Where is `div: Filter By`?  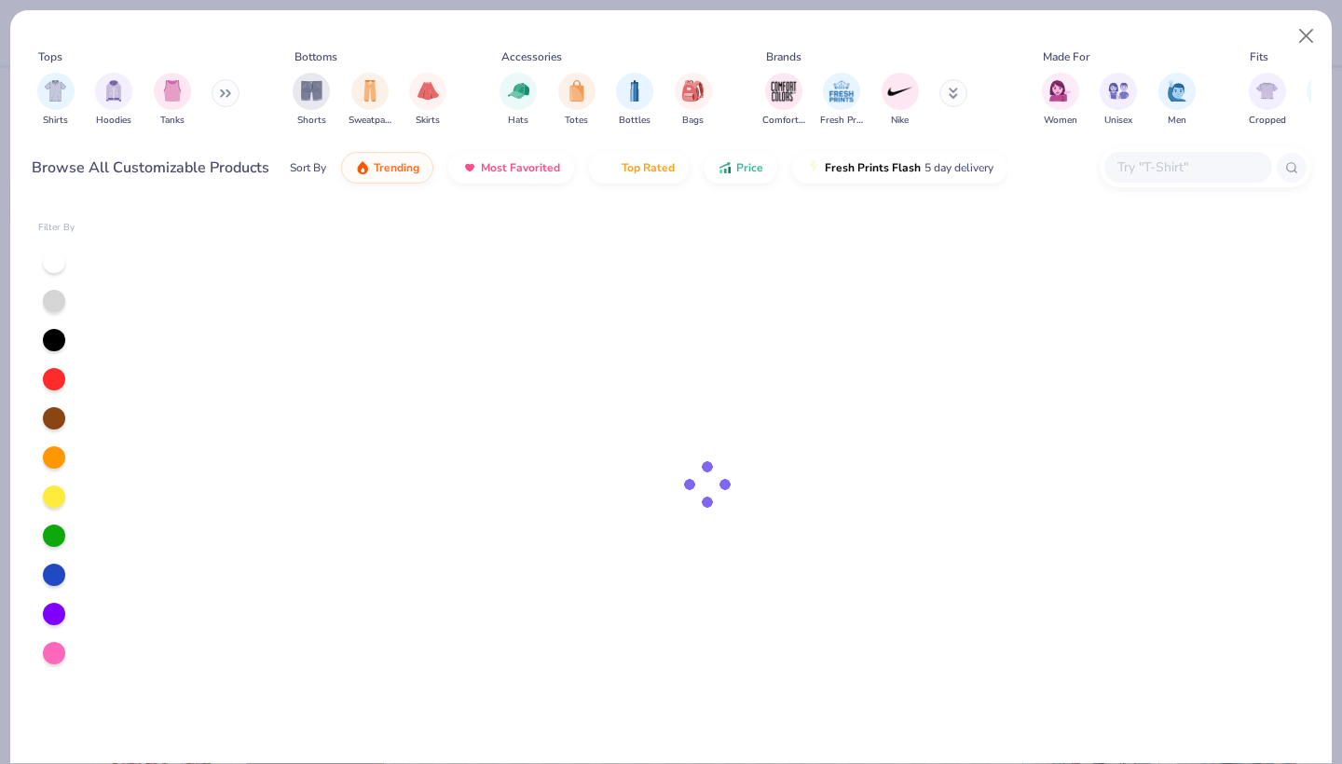 div: Filter By is located at coordinates (57, 227).